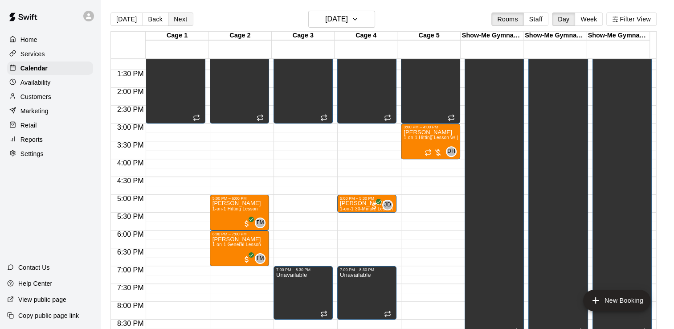 The image size is (674, 329). Describe the element at coordinates (631, 19) in the screenshot. I see `button: Filter View` at that location.